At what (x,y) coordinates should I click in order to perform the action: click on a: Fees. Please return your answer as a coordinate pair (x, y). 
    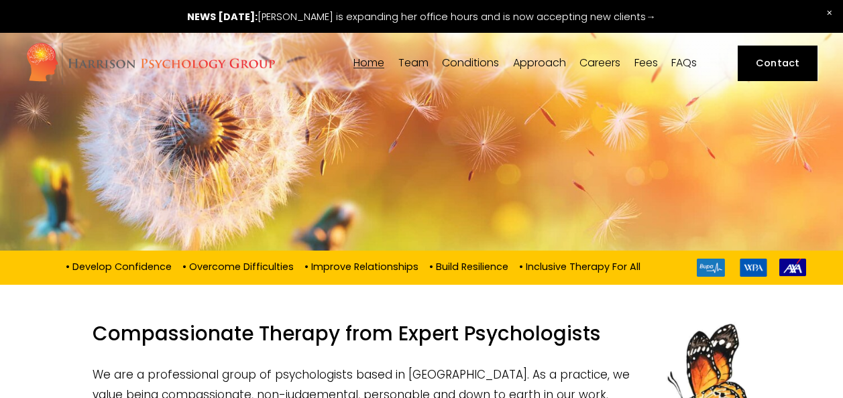
    Looking at the image, I should click on (646, 63).